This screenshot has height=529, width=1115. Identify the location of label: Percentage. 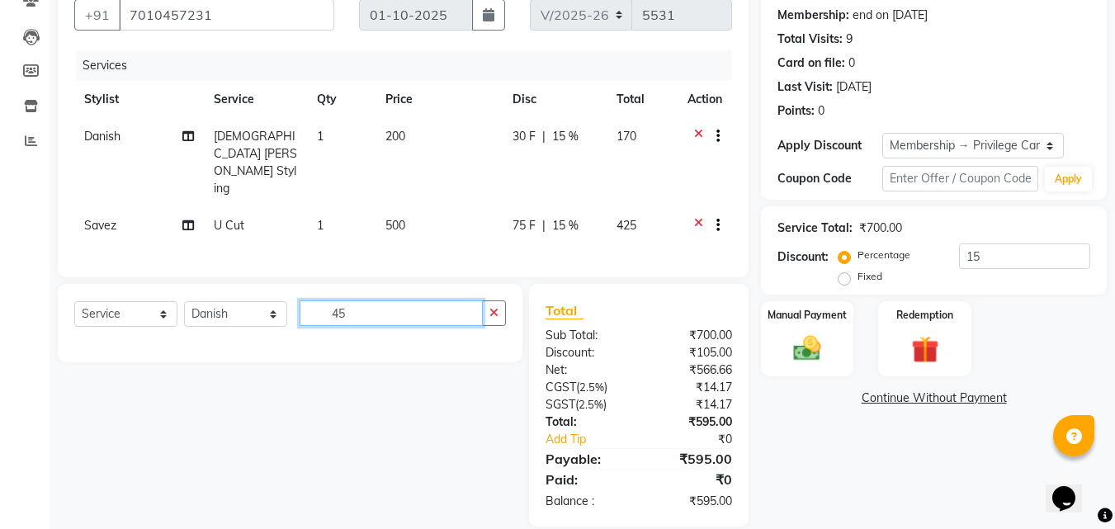
(884, 255).